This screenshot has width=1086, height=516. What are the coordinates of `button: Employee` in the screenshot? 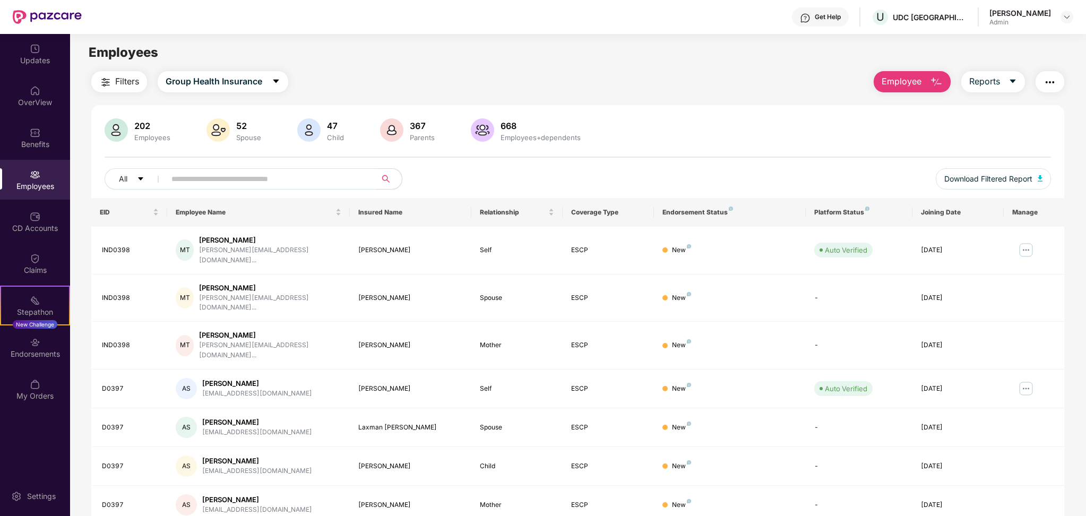 It's located at (912, 82).